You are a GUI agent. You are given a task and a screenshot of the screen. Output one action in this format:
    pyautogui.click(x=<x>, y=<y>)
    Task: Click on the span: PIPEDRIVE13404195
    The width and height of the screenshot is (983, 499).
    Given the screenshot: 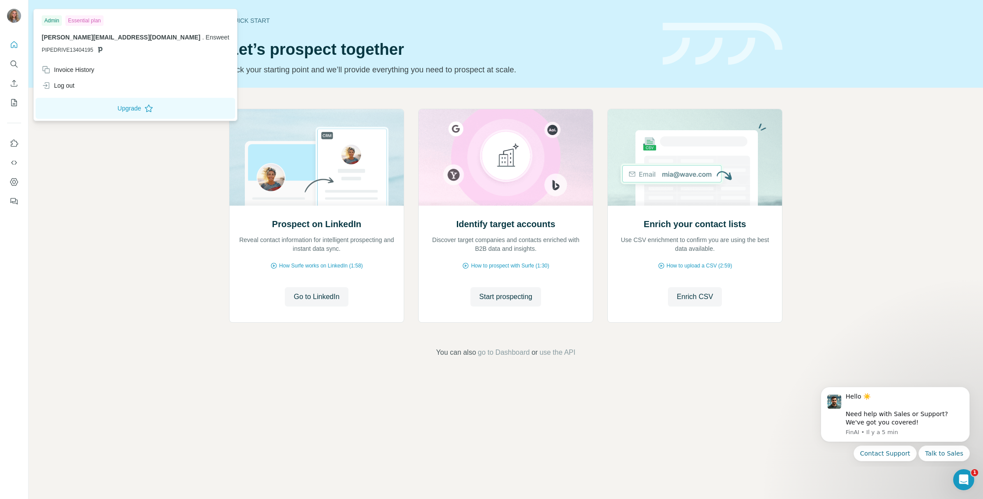 What is the action you would take?
    pyautogui.click(x=67, y=50)
    